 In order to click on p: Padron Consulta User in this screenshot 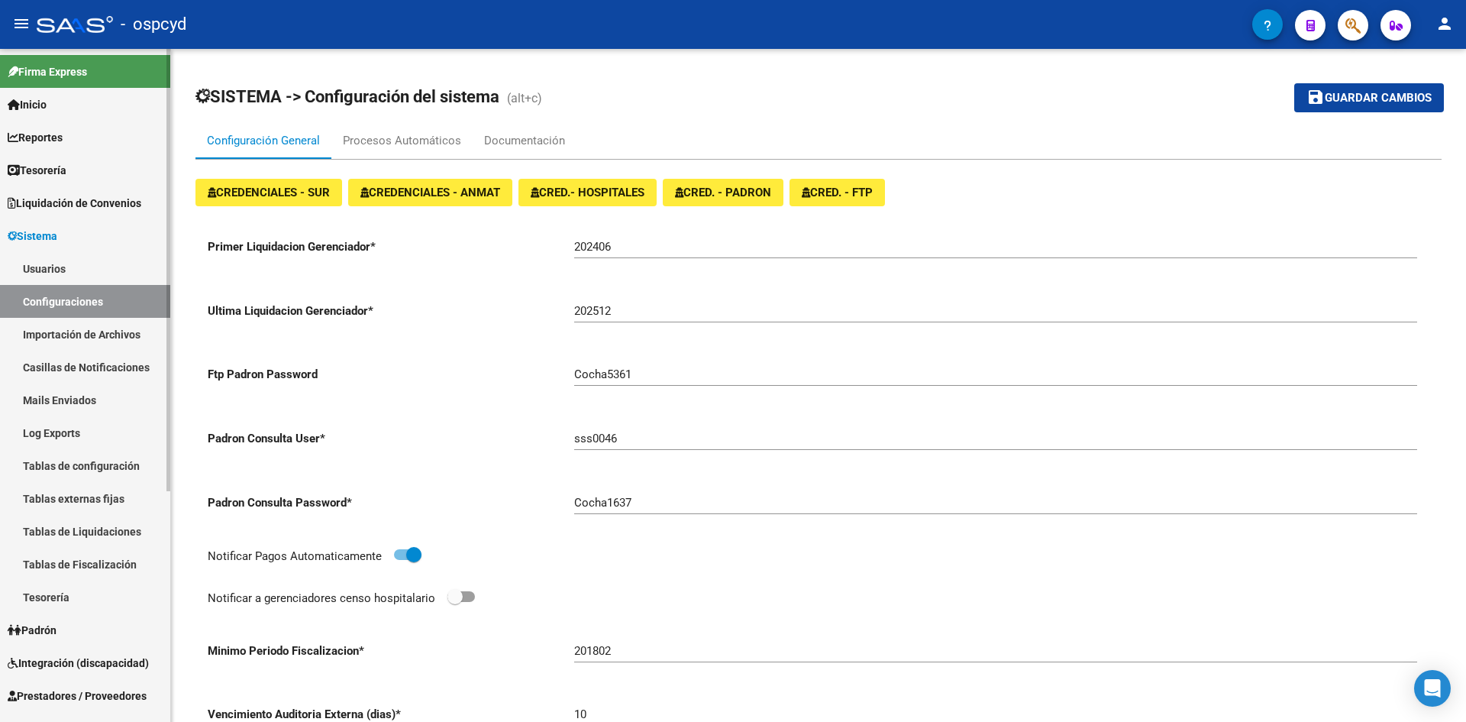, I will do `click(391, 438)`.